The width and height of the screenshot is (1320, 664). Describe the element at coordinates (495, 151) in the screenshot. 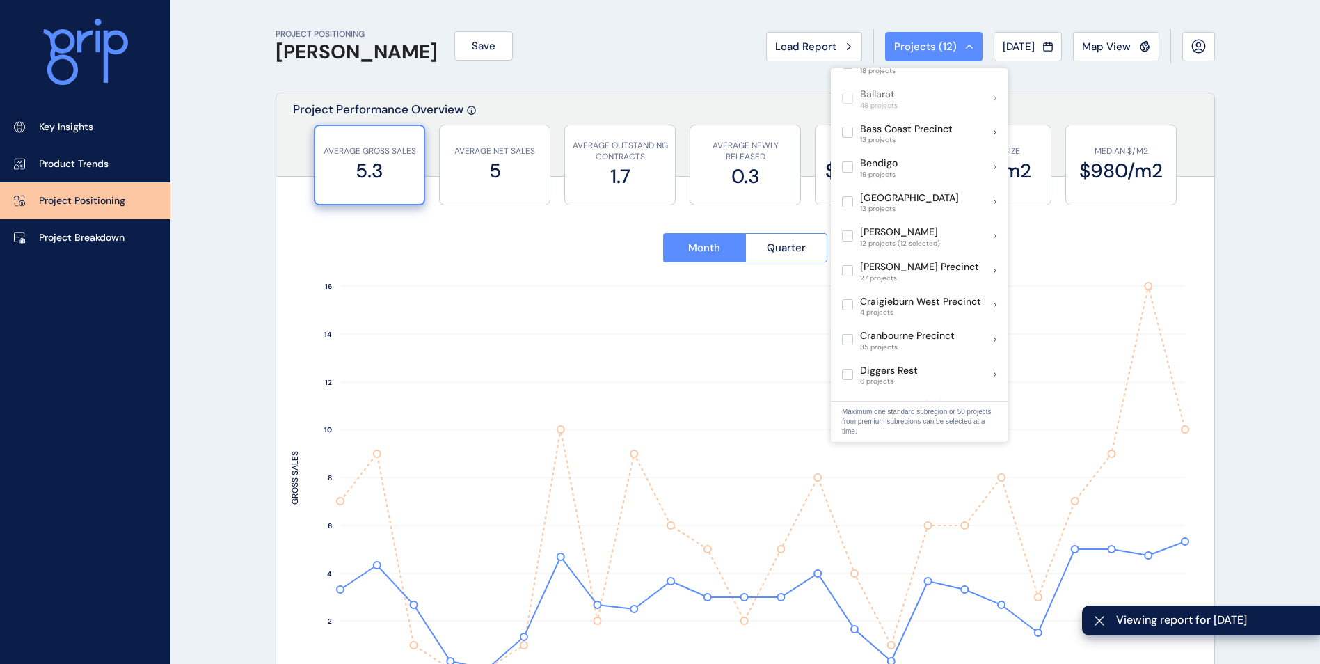

I see `p: AVERAGE NET SALES` at that location.